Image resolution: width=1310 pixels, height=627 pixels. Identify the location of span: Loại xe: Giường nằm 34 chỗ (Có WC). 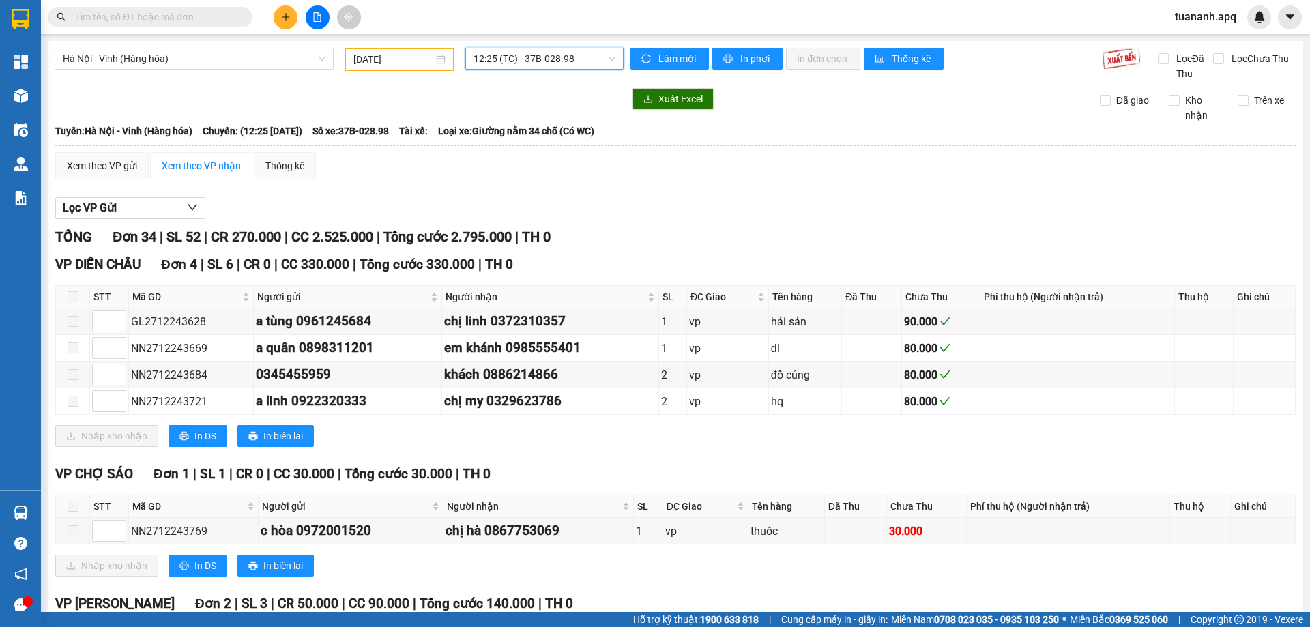
(516, 131).